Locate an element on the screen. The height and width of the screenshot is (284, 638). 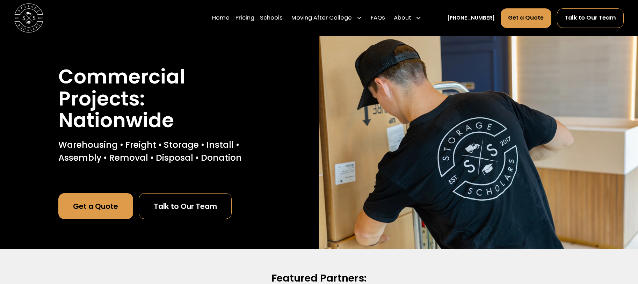
a: Pricing is located at coordinates (245, 18).